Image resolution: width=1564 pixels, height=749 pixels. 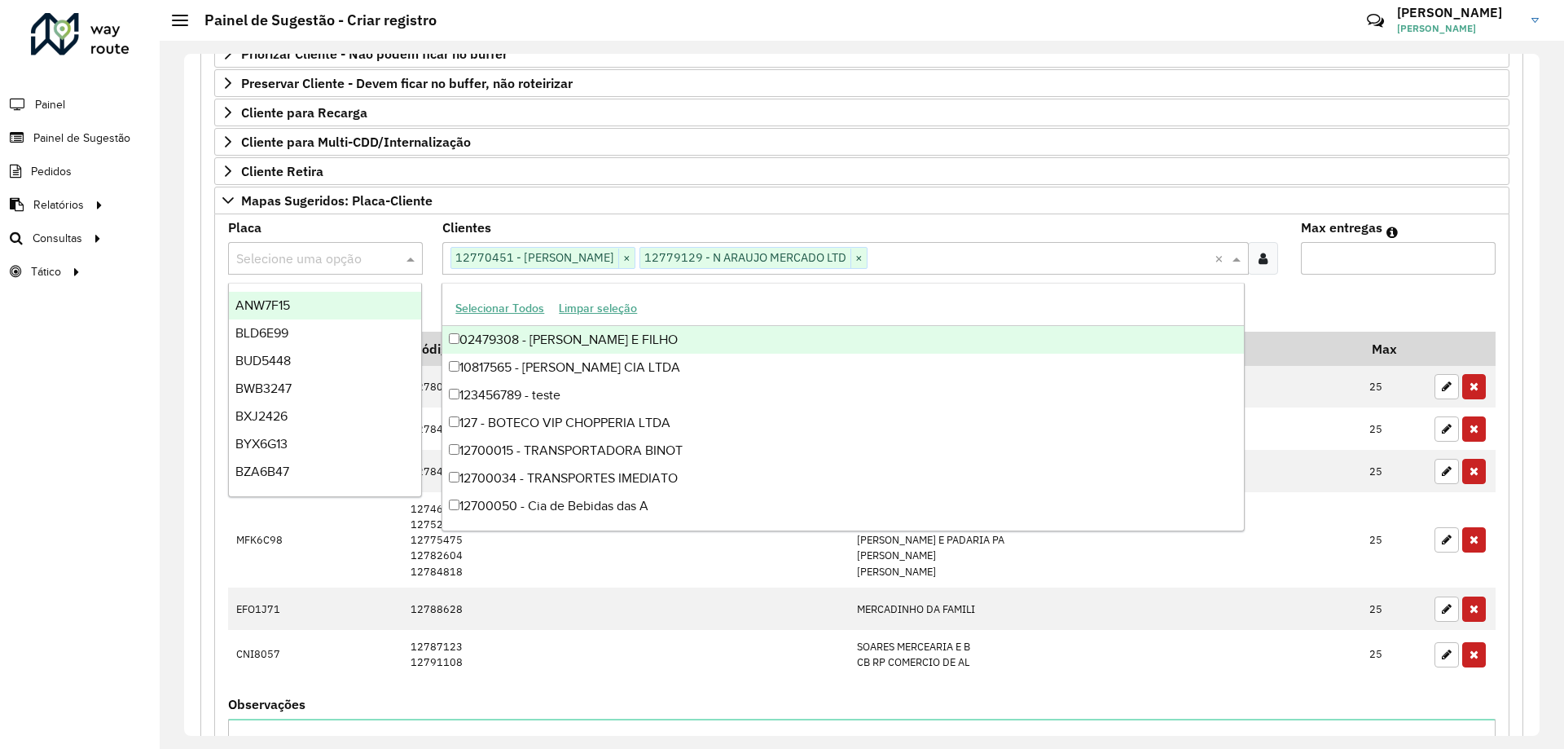 I want to click on td: 12788628, so click(x=625, y=609).